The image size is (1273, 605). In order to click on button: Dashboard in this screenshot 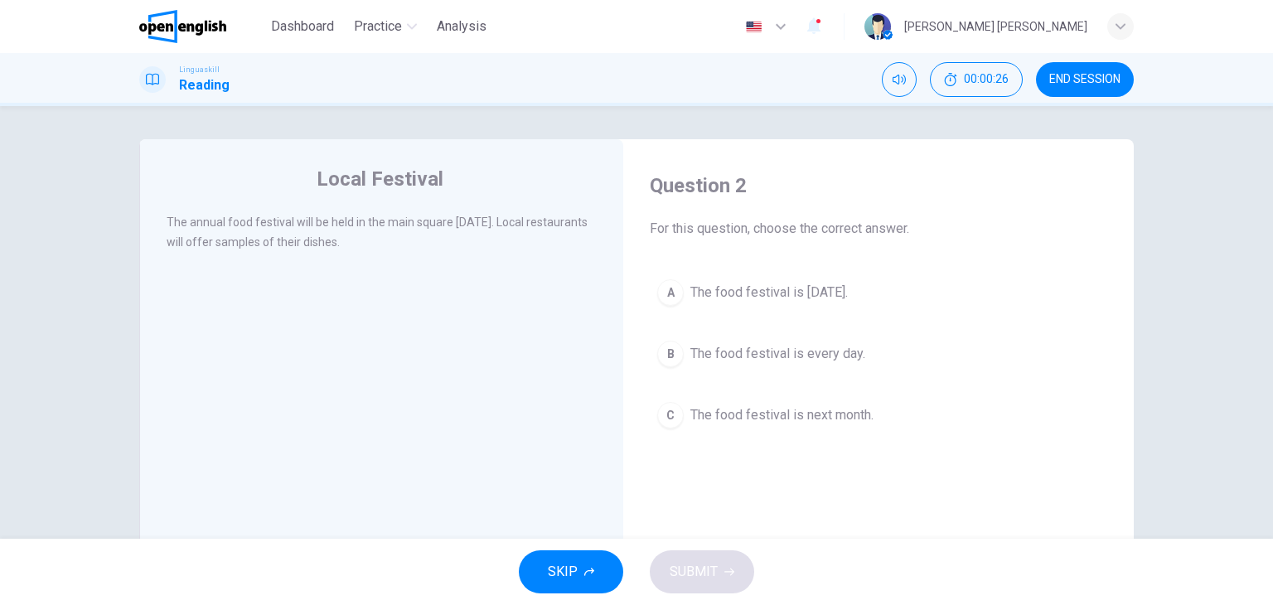, I will do `click(302, 27)`.